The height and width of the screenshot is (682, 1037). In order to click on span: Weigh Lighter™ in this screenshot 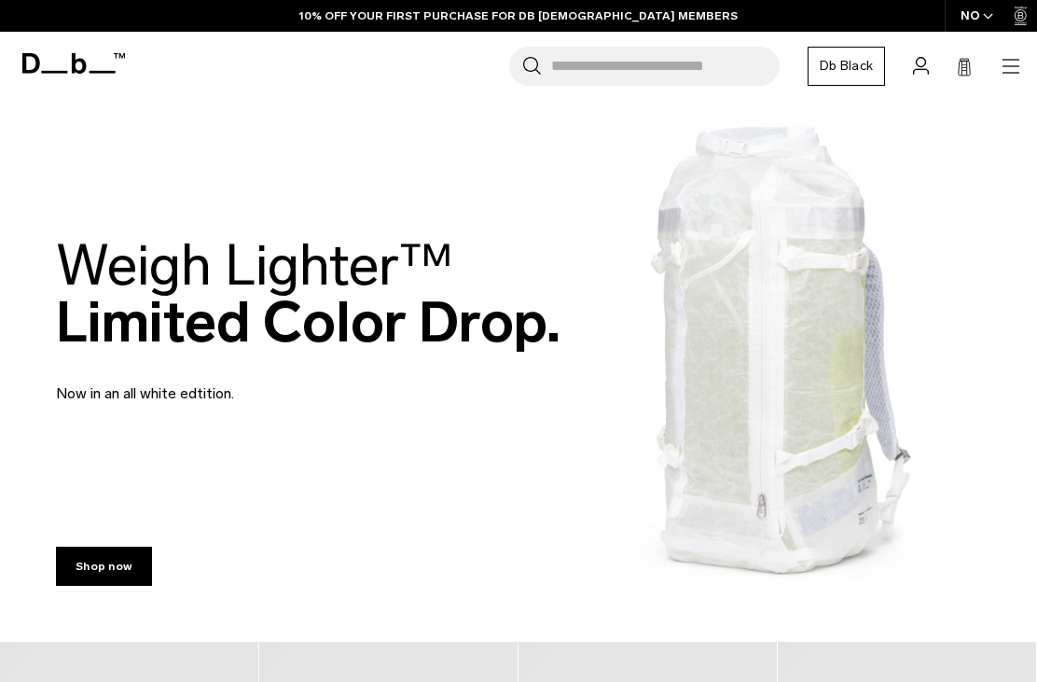, I will do `click(255, 265)`.